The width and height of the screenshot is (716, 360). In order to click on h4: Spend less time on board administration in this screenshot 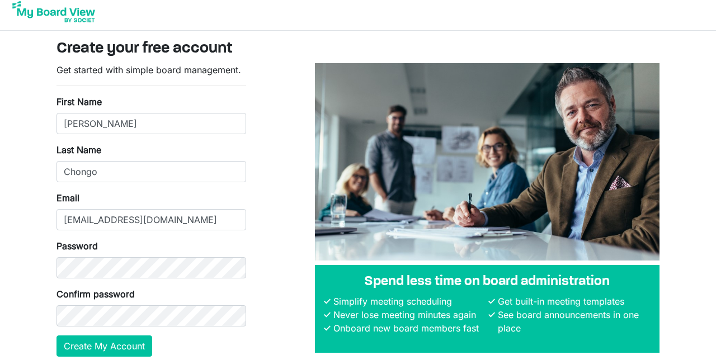, I will do `click(487, 282)`.